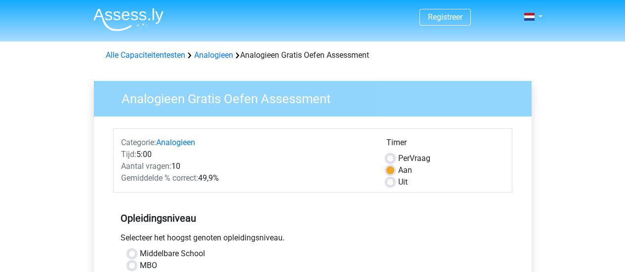  What do you see at coordinates (246, 166) in the screenshot?
I see `div: 10` at bounding box center [246, 166].